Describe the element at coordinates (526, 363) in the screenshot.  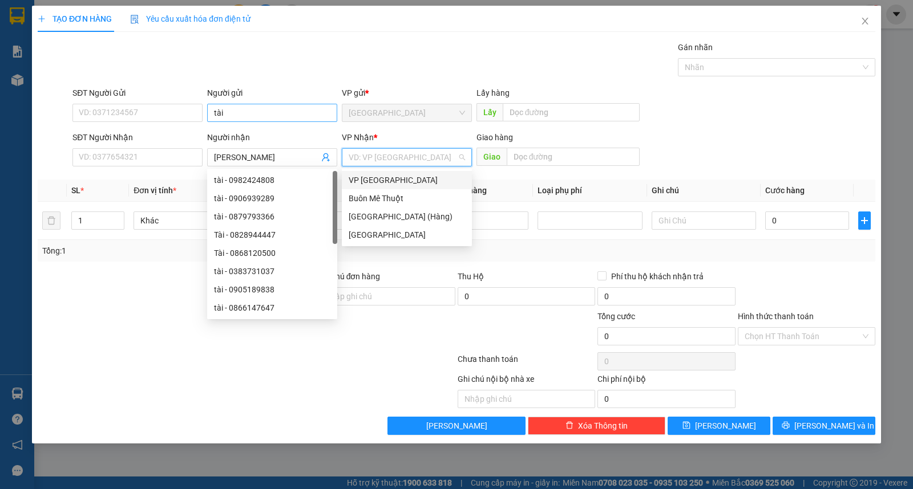
I see `div: Chưa thanh toán` at that location.